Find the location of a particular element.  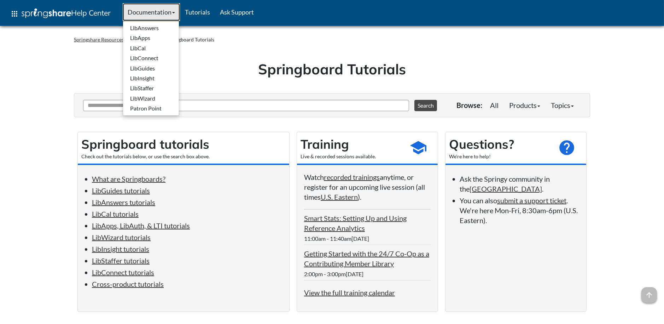

li: Ask the Springy community in the . is located at coordinates (519, 184).